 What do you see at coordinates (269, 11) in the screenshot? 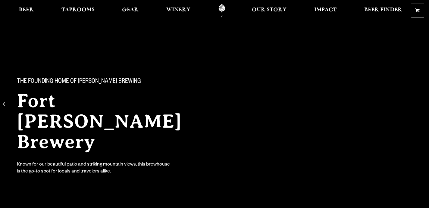
I see `a: Our Story` at bounding box center [269, 11].